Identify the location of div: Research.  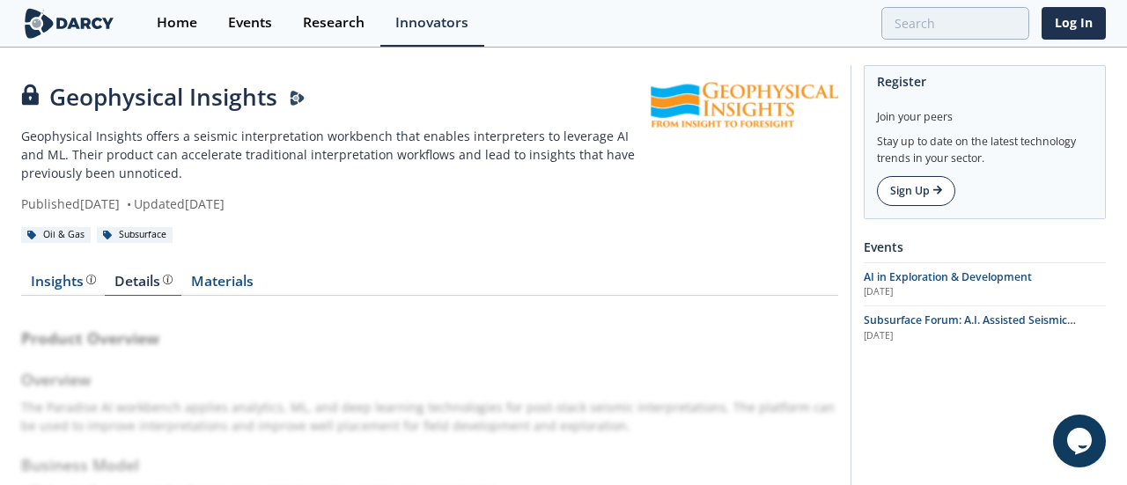
(334, 23).